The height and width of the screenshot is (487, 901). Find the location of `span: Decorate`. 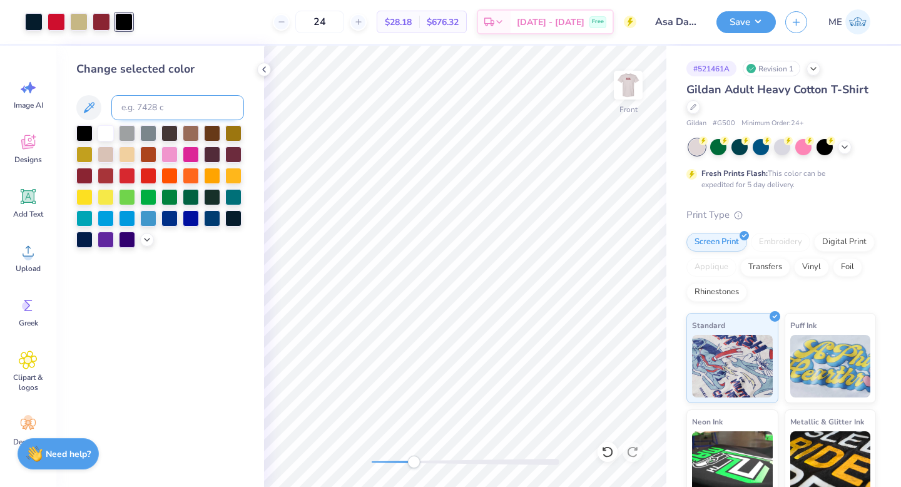

span: Decorate is located at coordinates (28, 442).